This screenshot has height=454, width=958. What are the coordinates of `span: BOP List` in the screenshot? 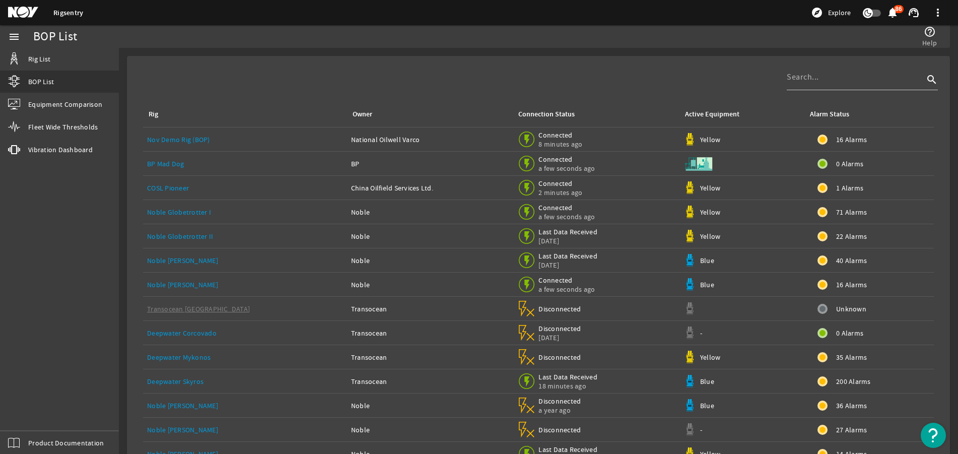 It's located at (41, 82).